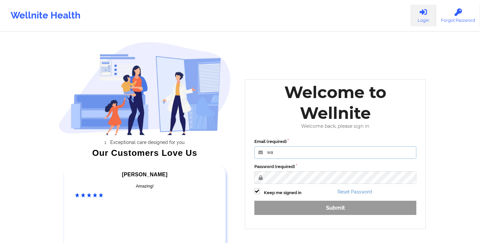 This screenshot has width=480, height=243. What do you see at coordinates (145, 88) in the screenshot?
I see `img: wellnite-auth-hero_200.c722682e.png` at bounding box center [145, 88].